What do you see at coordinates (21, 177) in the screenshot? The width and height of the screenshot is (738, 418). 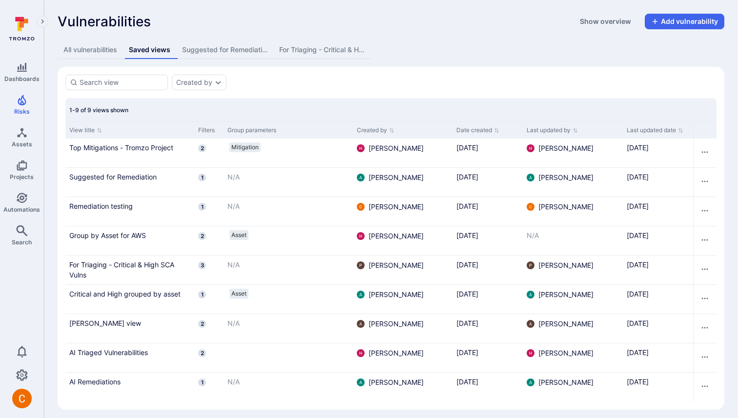 I see `span: Projects` at bounding box center [21, 177].